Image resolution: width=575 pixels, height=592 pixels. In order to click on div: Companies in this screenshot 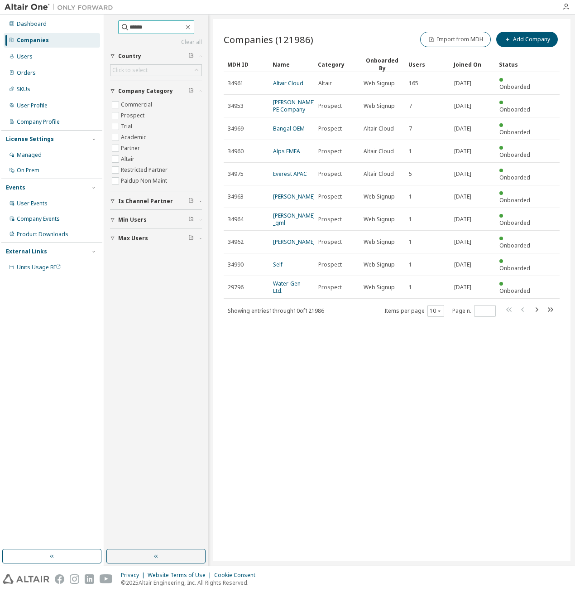, I will do `click(33, 40)`.